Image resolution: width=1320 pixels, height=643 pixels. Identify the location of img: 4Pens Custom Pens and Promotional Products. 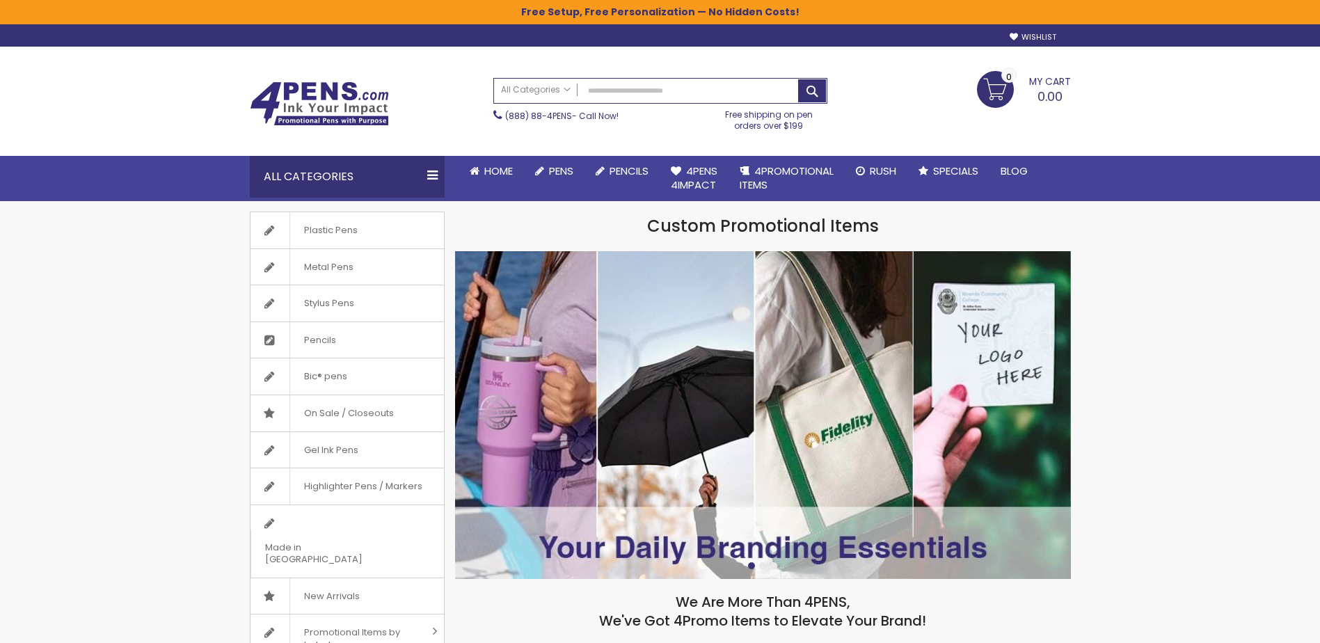
(319, 104).